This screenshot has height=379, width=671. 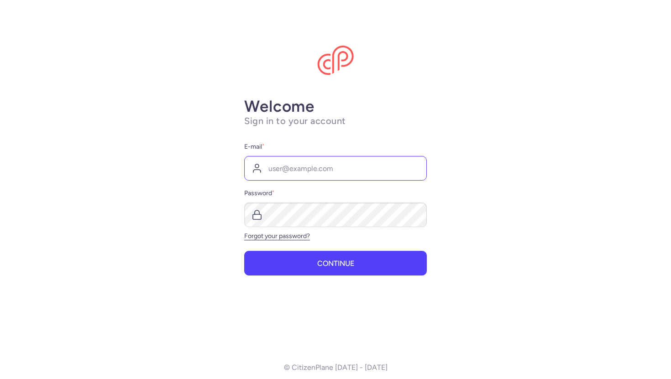 I want to click on a: Forgot your password?, so click(x=277, y=236).